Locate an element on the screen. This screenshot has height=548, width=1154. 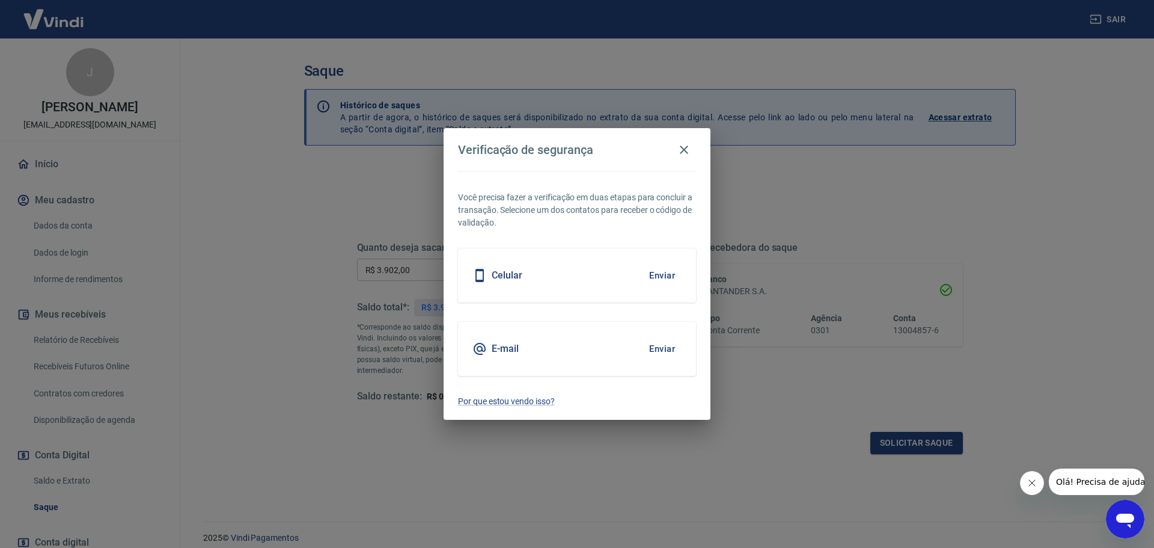
h5: E-mail is located at coordinates (505, 349).